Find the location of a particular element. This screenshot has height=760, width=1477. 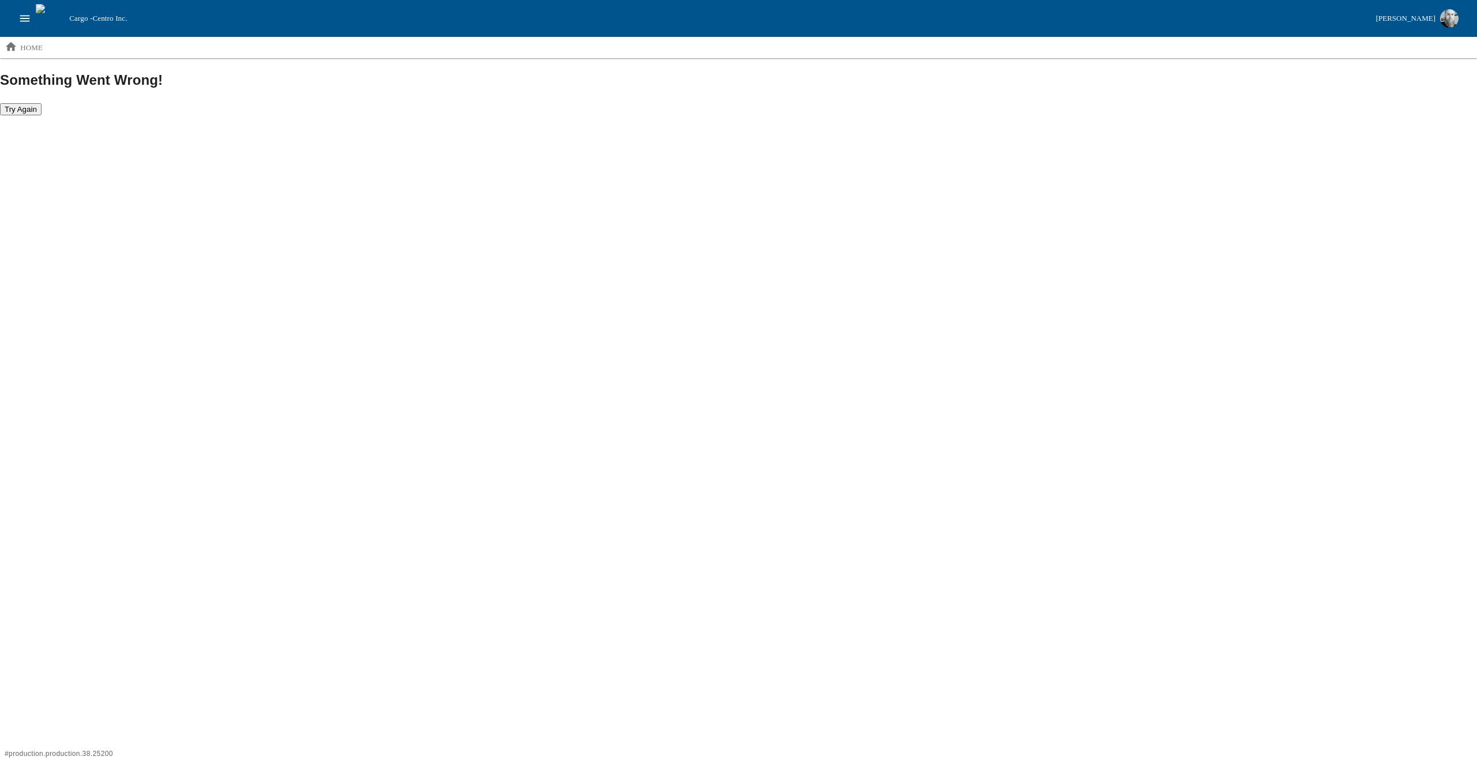

button: open drawer is located at coordinates (25, 18).